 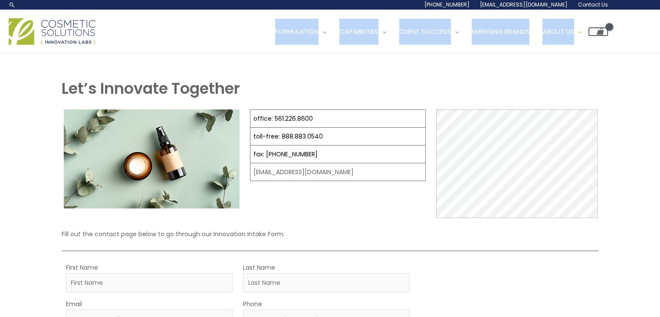 I want to click on span: Capabilities, so click(x=359, y=31).